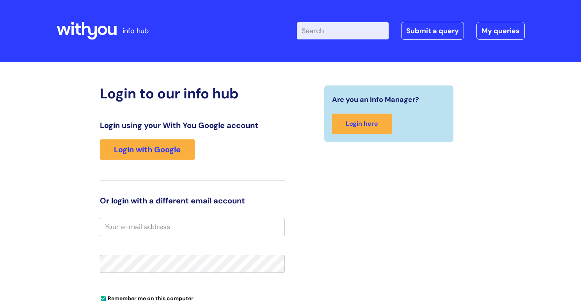 Image resolution: width=581 pixels, height=301 pixels. What do you see at coordinates (192, 200) in the screenshot?
I see `h3: Or login with a different email account` at bounding box center [192, 200].